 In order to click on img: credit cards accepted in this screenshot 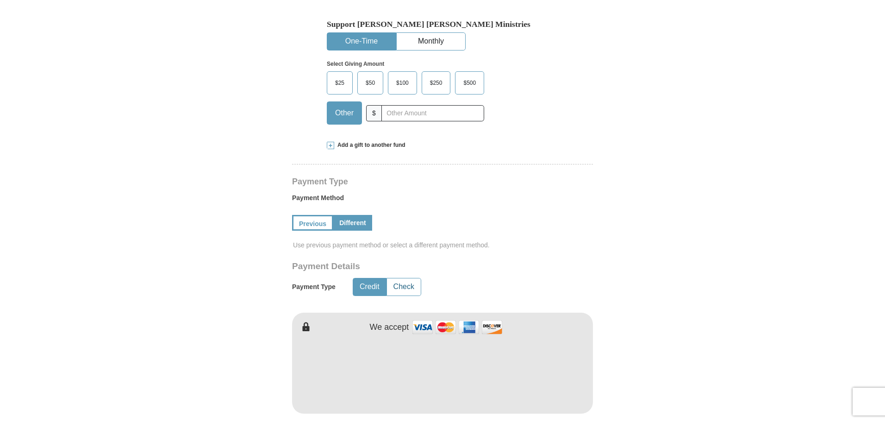, I will do `click(458, 327)`.